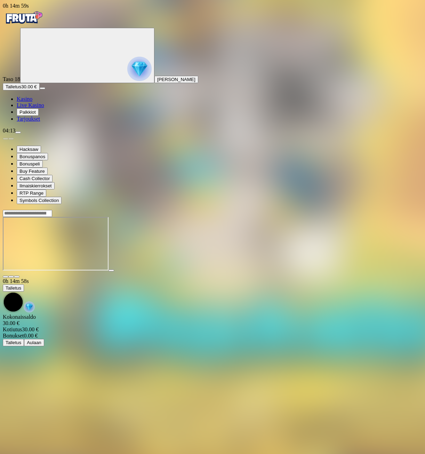  I want to click on div: 0.00 €, so click(212, 336).